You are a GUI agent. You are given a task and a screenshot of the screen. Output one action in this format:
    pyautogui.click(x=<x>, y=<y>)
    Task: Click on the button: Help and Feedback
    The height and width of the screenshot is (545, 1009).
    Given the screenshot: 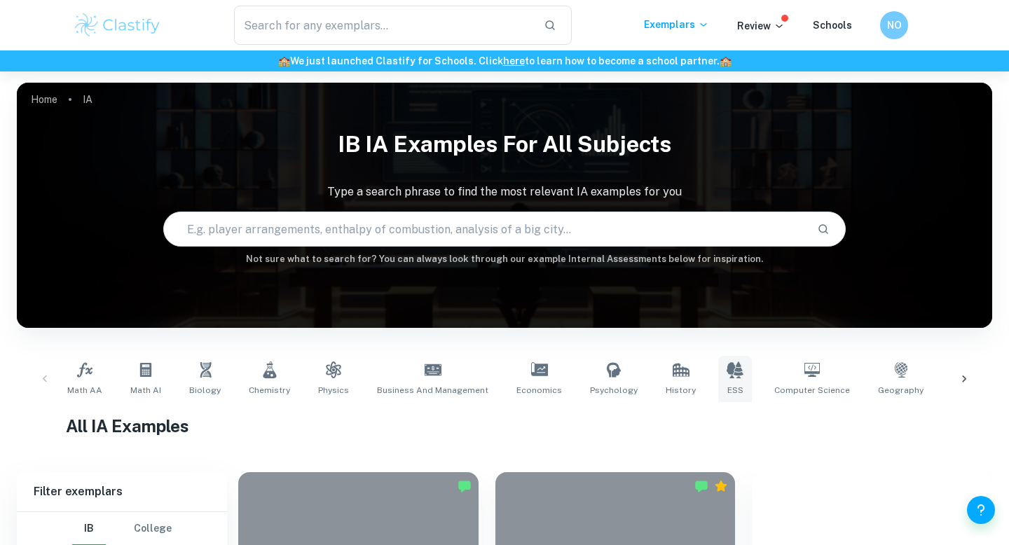 What is the action you would take?
    pyautogui.click(x=981, y=510)
    